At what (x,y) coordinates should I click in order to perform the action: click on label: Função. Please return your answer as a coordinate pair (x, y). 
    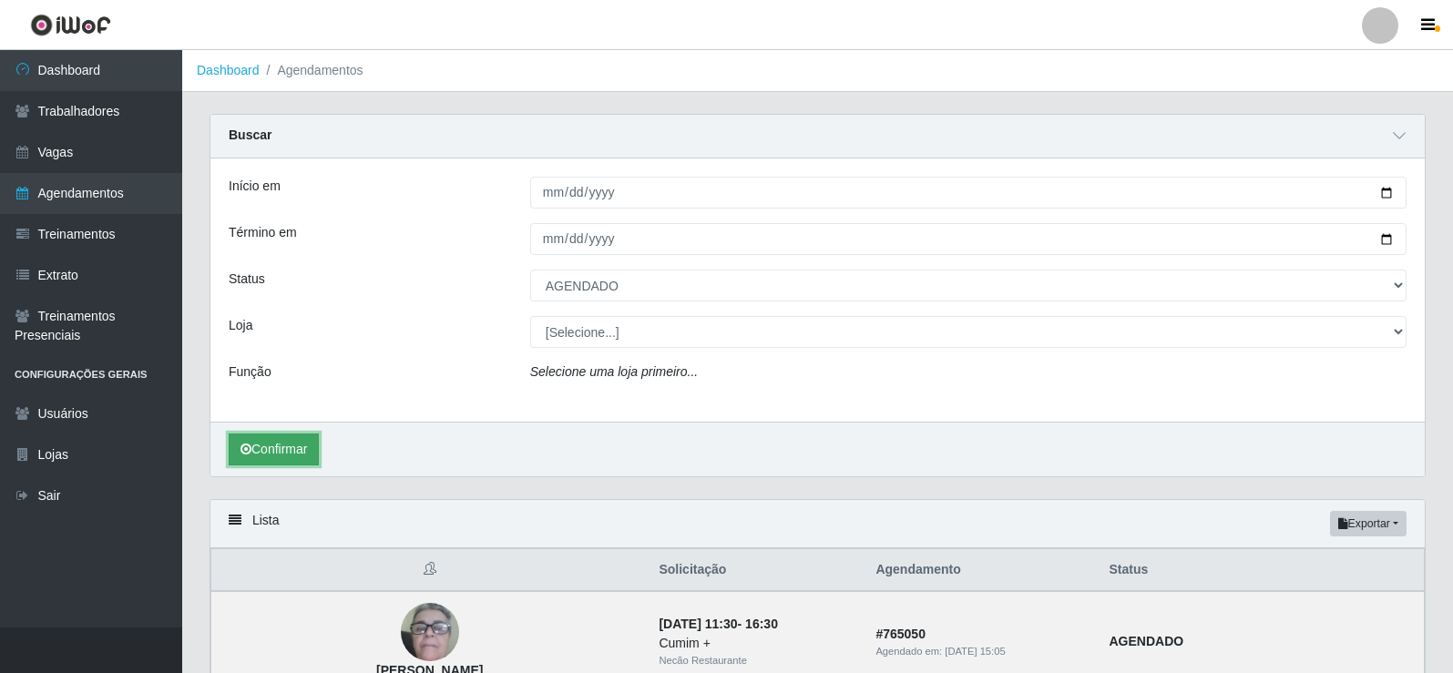
    Looking at the image, I should click on (250, 372).